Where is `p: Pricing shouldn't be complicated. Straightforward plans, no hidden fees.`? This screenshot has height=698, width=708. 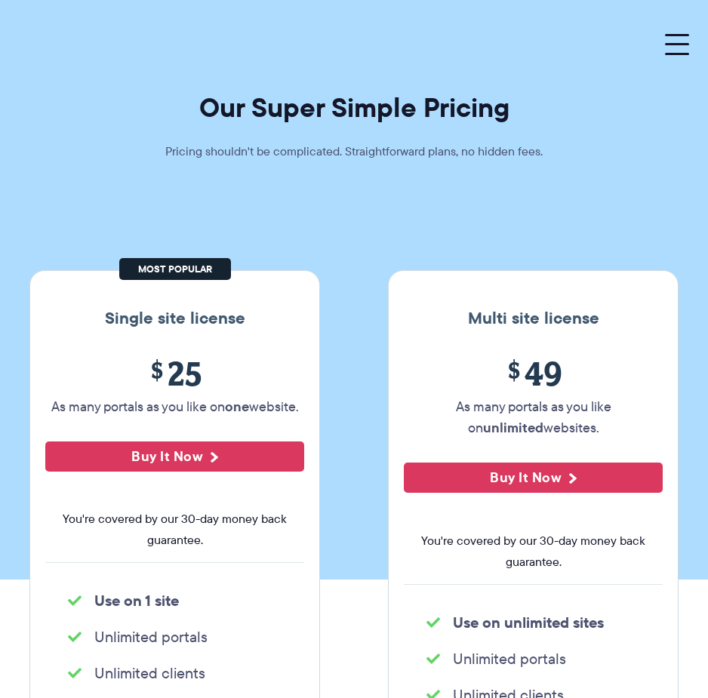 p: Pricing shouldn't be complicated. Straightforward plans, no hidden fees. is located at coordinates (354, 152).